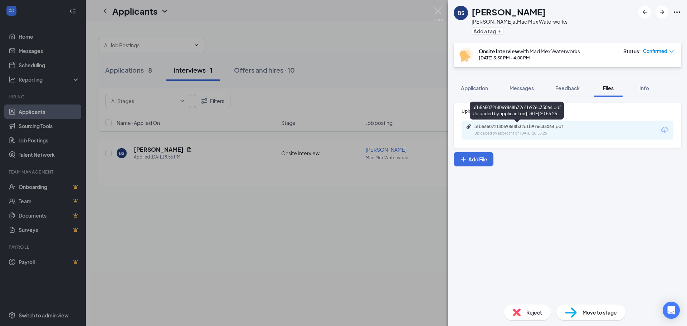 The width and height of the screenshot is (687, 326). Describe the element at coordinates (632, 51) in the screenshot. I see `div: Status :` at that location.